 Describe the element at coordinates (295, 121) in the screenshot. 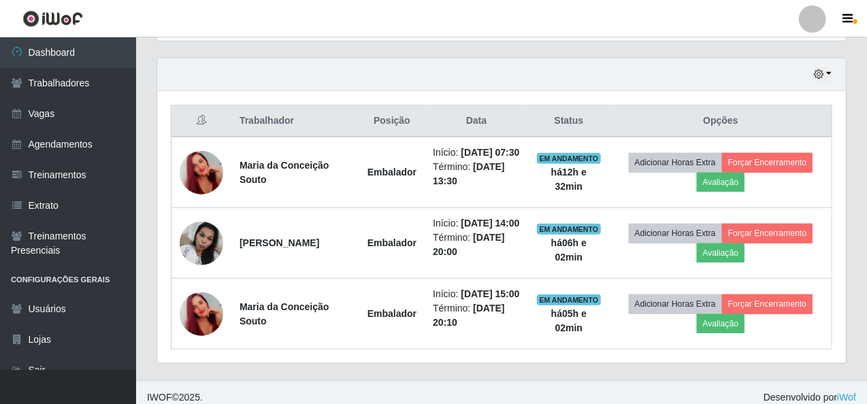

I see `th: Trabalhador` at that location.